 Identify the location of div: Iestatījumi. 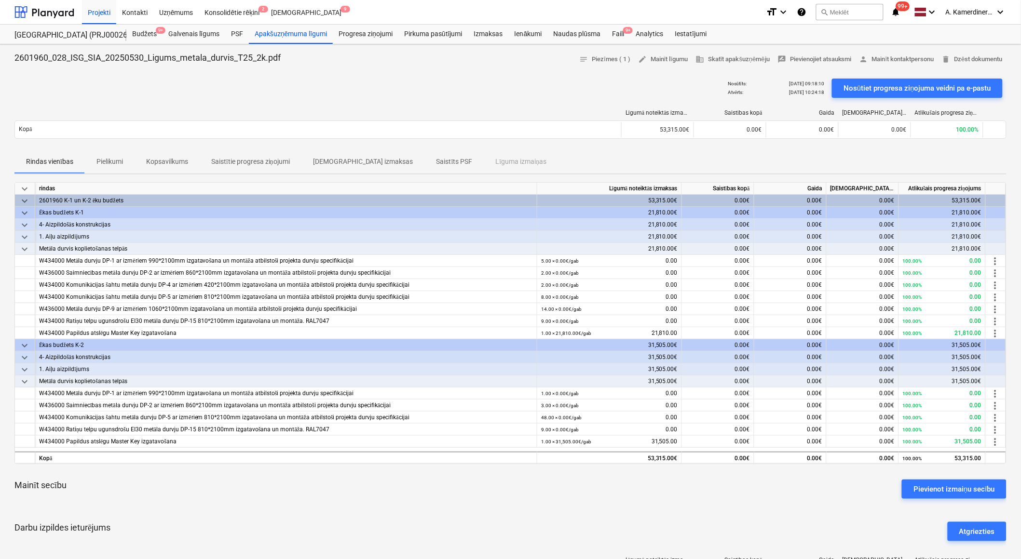
(691, 34).